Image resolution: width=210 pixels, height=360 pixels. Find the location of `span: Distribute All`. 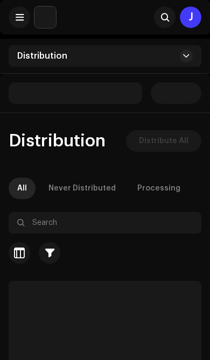

span: Distribute All is located at coordinates (163, 141).